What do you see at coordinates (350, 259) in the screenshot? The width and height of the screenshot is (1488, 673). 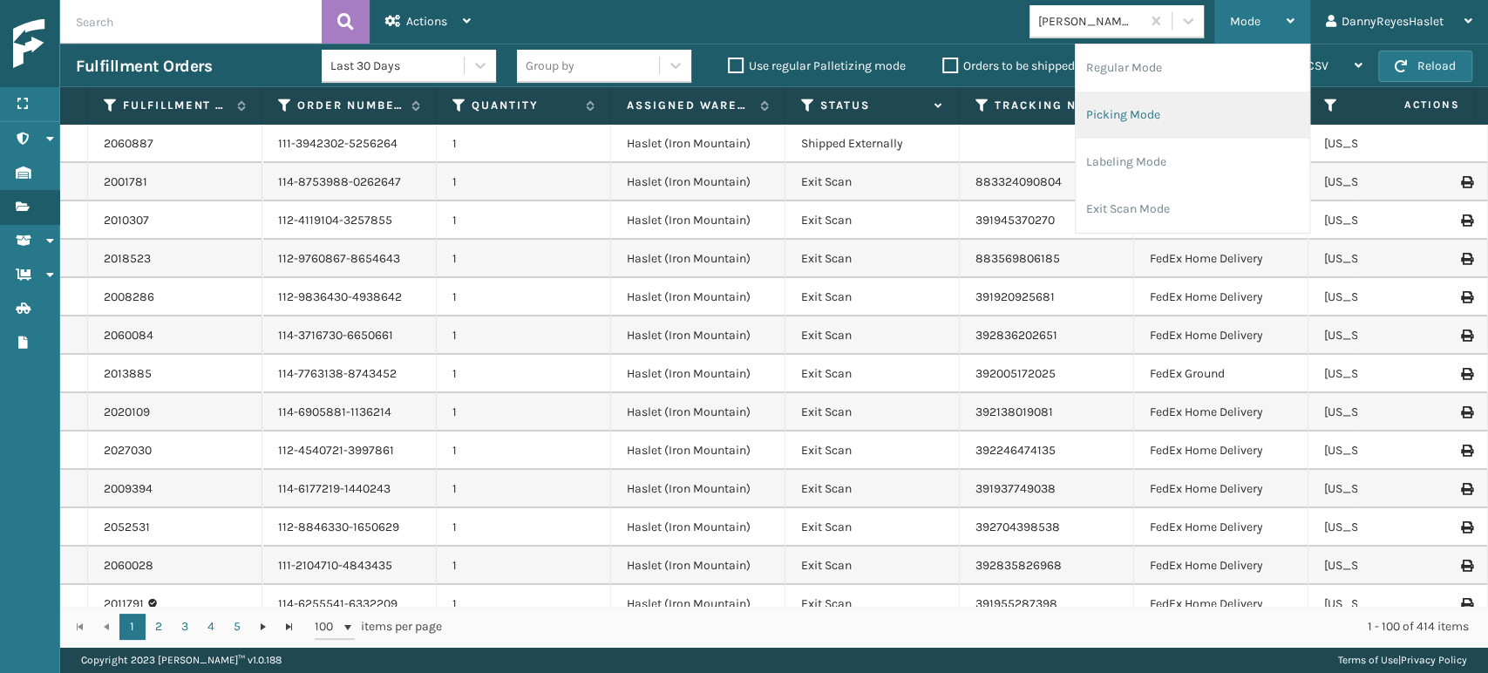 I see `td: 112-9760867-8654643` at bounding box center [350, 259].